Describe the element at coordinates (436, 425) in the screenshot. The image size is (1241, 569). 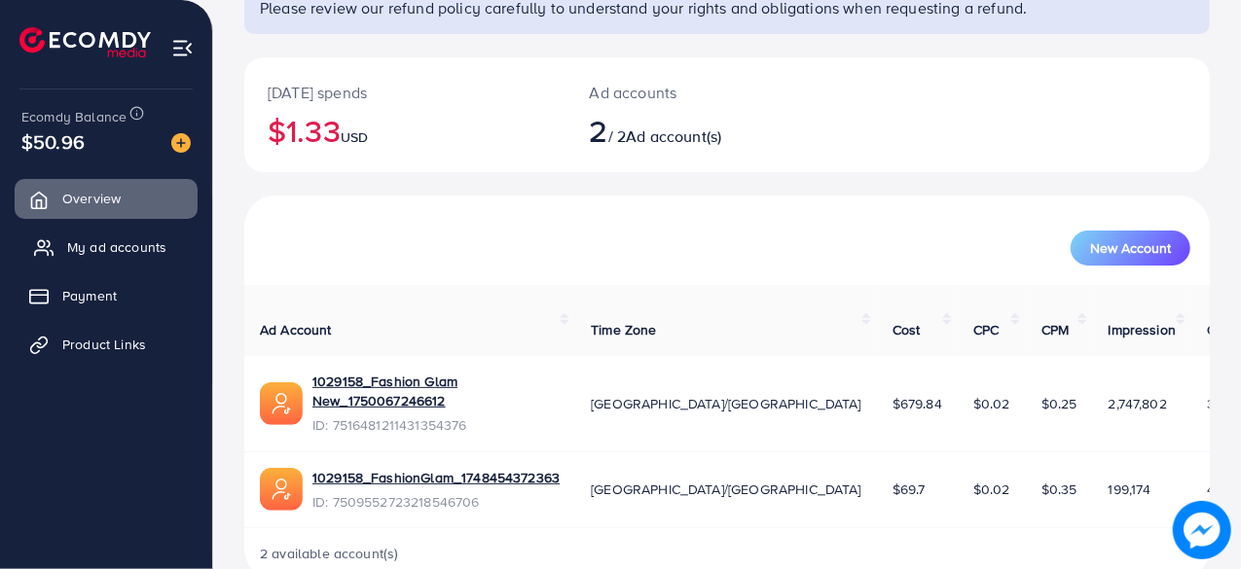
I see `span: ID: 7516481211431354376` at that location.